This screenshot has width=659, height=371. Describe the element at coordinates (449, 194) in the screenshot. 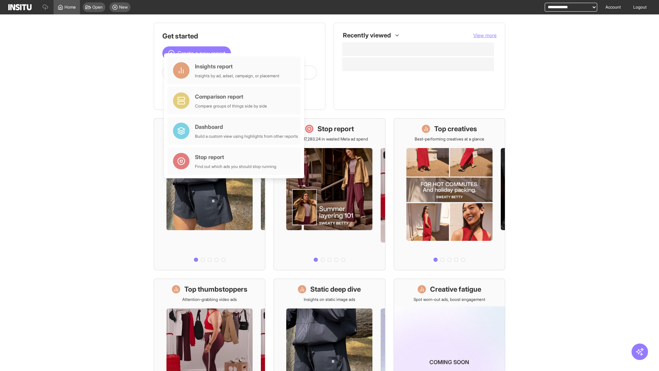

I see `a: Top creativesBest-performing creatives at a glance` at that location.